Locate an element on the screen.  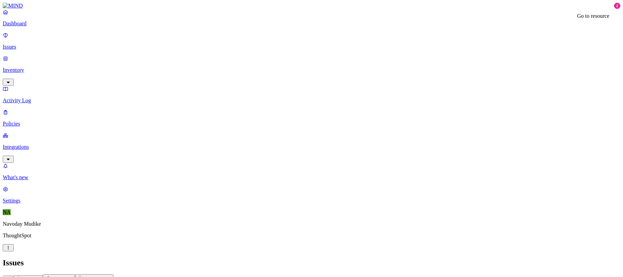
div: Go to resource is located at coordinates (593, 16).